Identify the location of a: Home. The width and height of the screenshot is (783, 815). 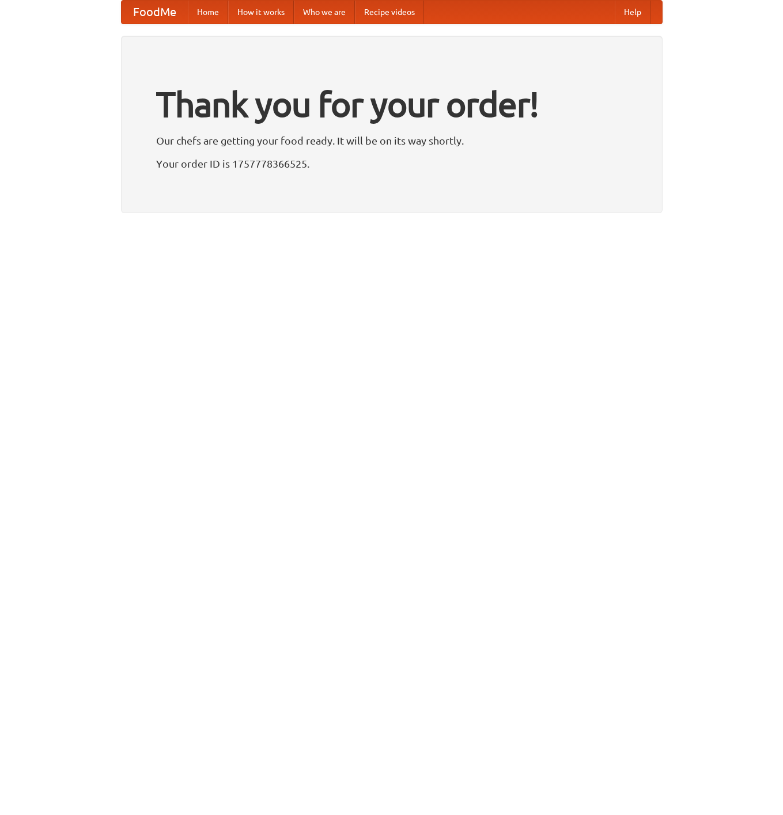
(208, 12).